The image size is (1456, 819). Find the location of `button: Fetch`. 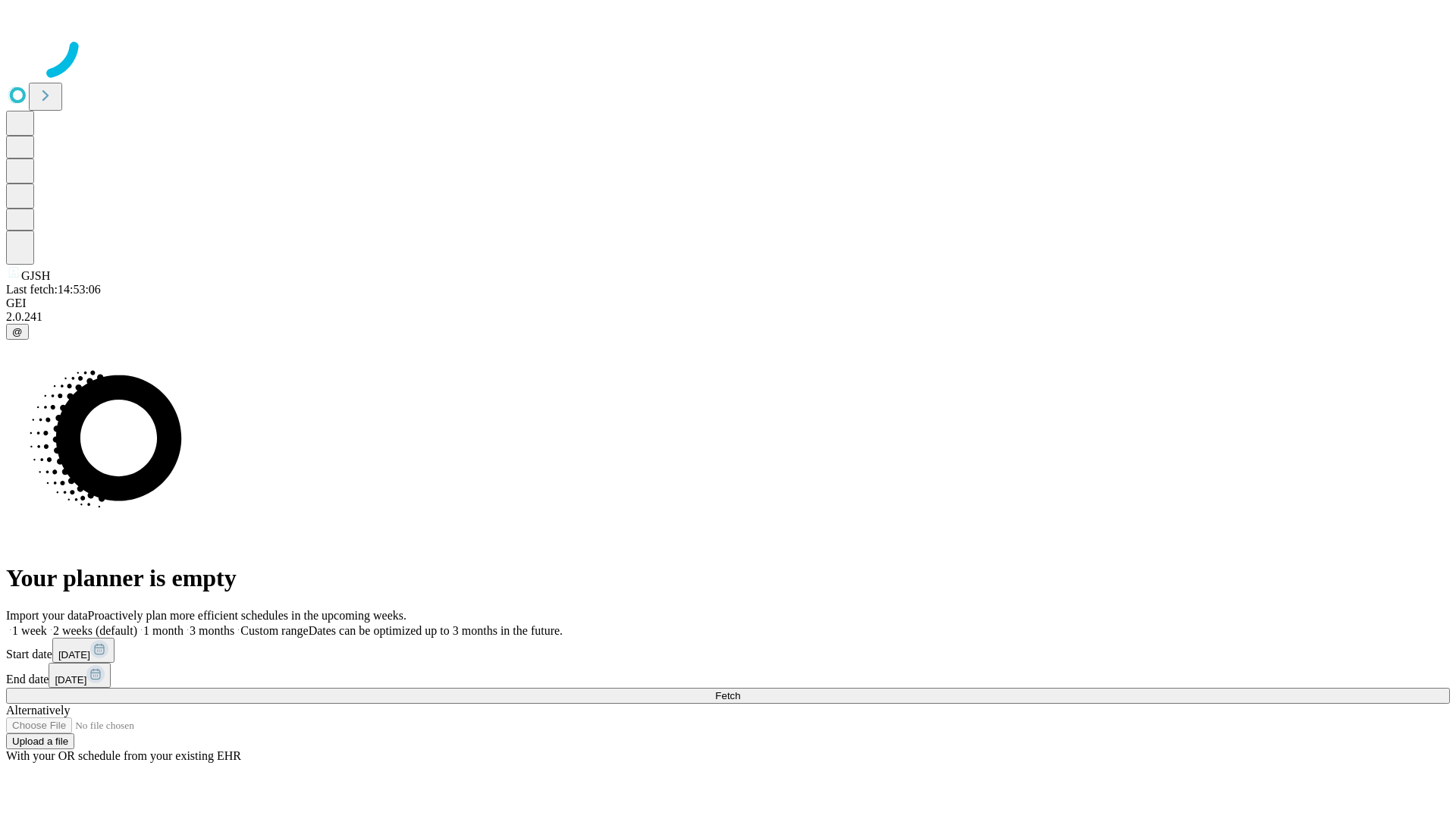

button: Fetch is located at coordinates (728, 696).